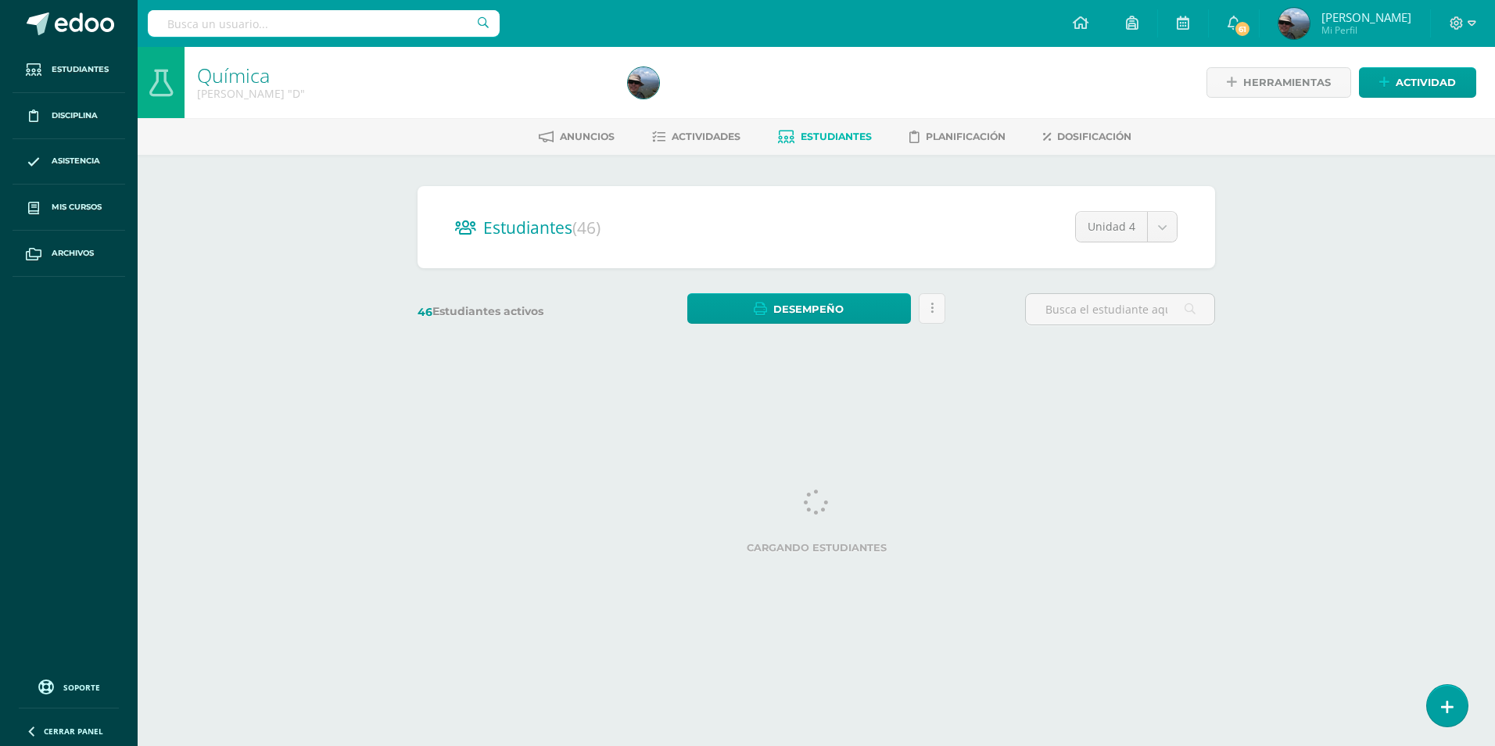 The height and width of the screenshot is (746, 1495). Describe the element at coordinates (74, 116) in the screenshot. I see `span: Disciplina` at that location.